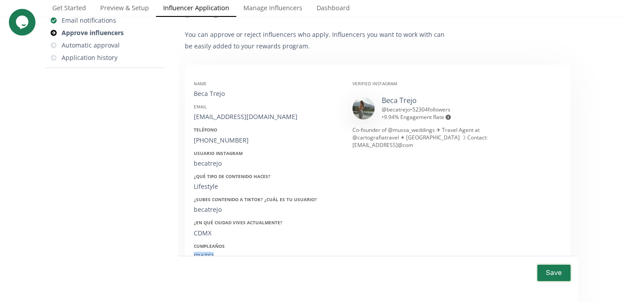  I want to click on span: 9.94 % Engagement Rate, so click(417, 117).